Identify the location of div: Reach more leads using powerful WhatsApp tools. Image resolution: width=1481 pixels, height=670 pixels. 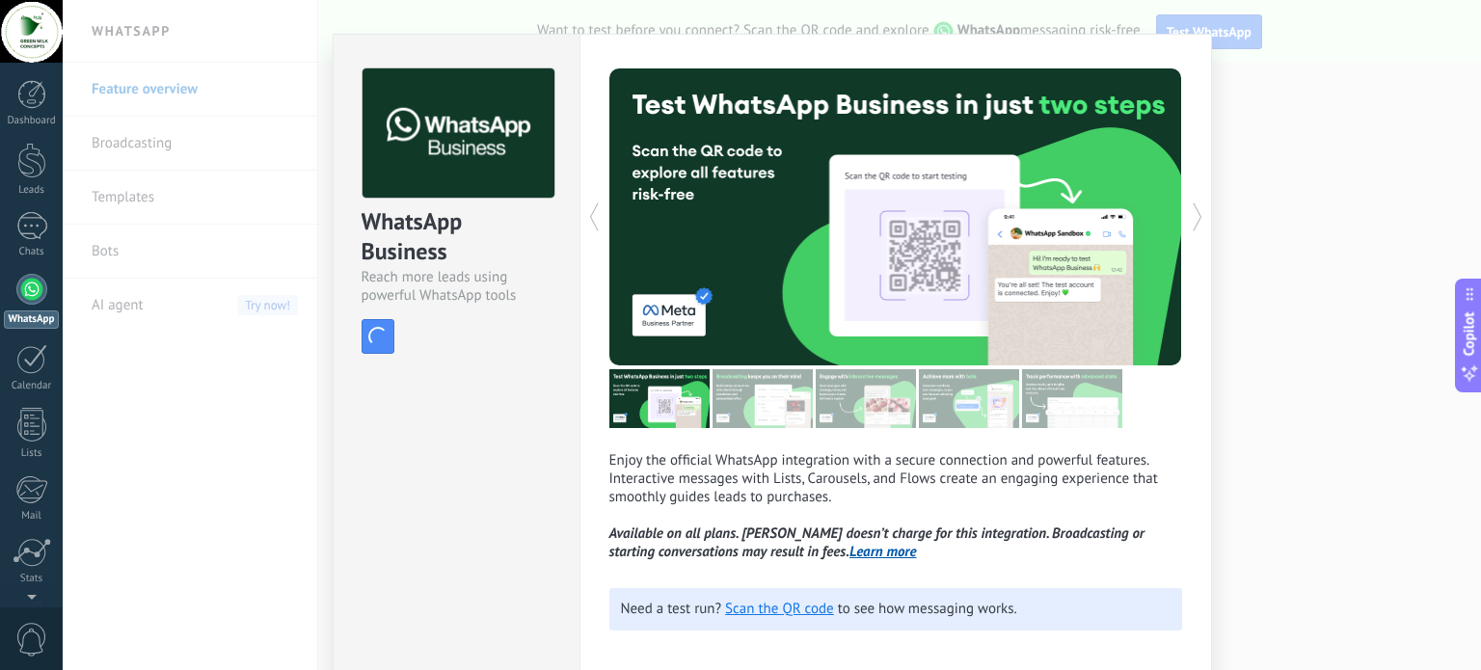
(456, 286).